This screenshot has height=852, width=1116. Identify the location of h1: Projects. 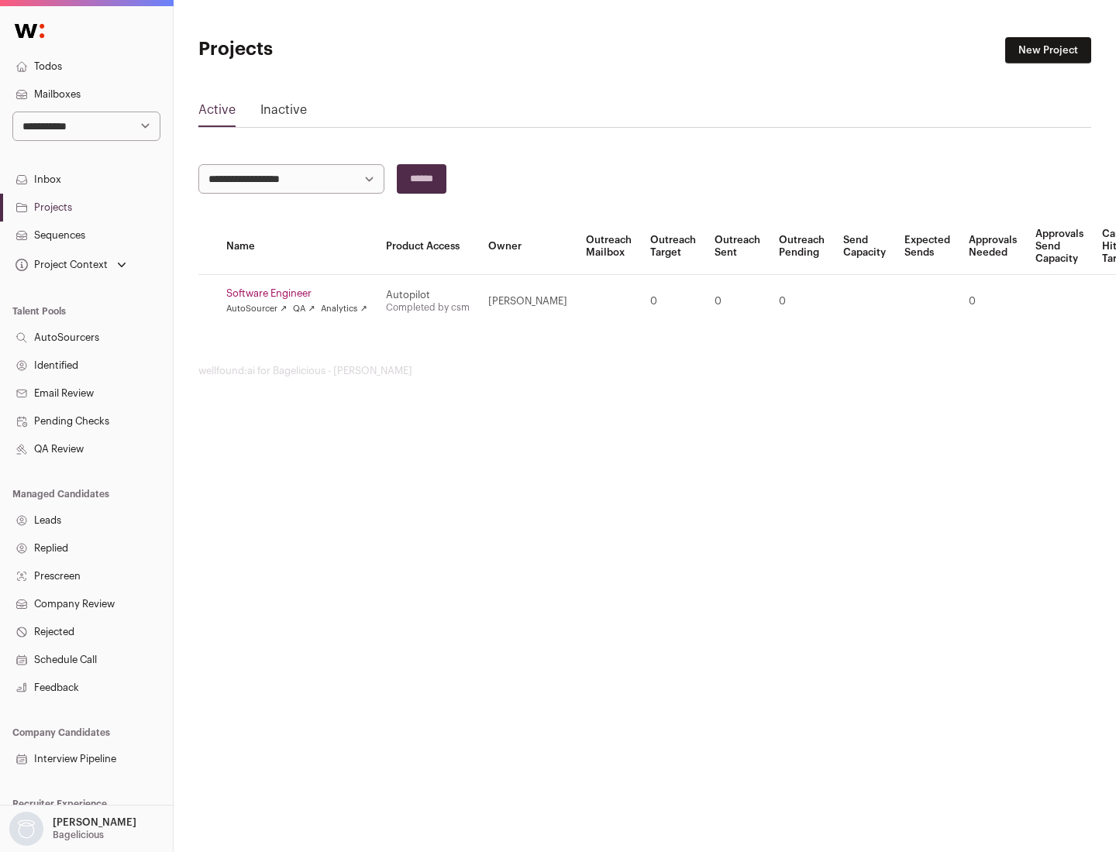
(347, 50).